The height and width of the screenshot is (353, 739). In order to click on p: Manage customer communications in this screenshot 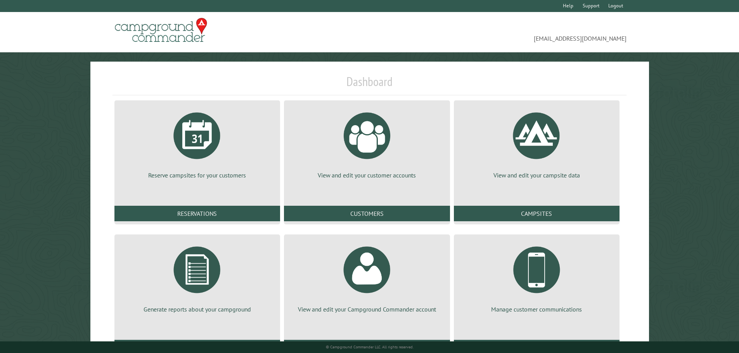, I will do `click(537, 310)`.